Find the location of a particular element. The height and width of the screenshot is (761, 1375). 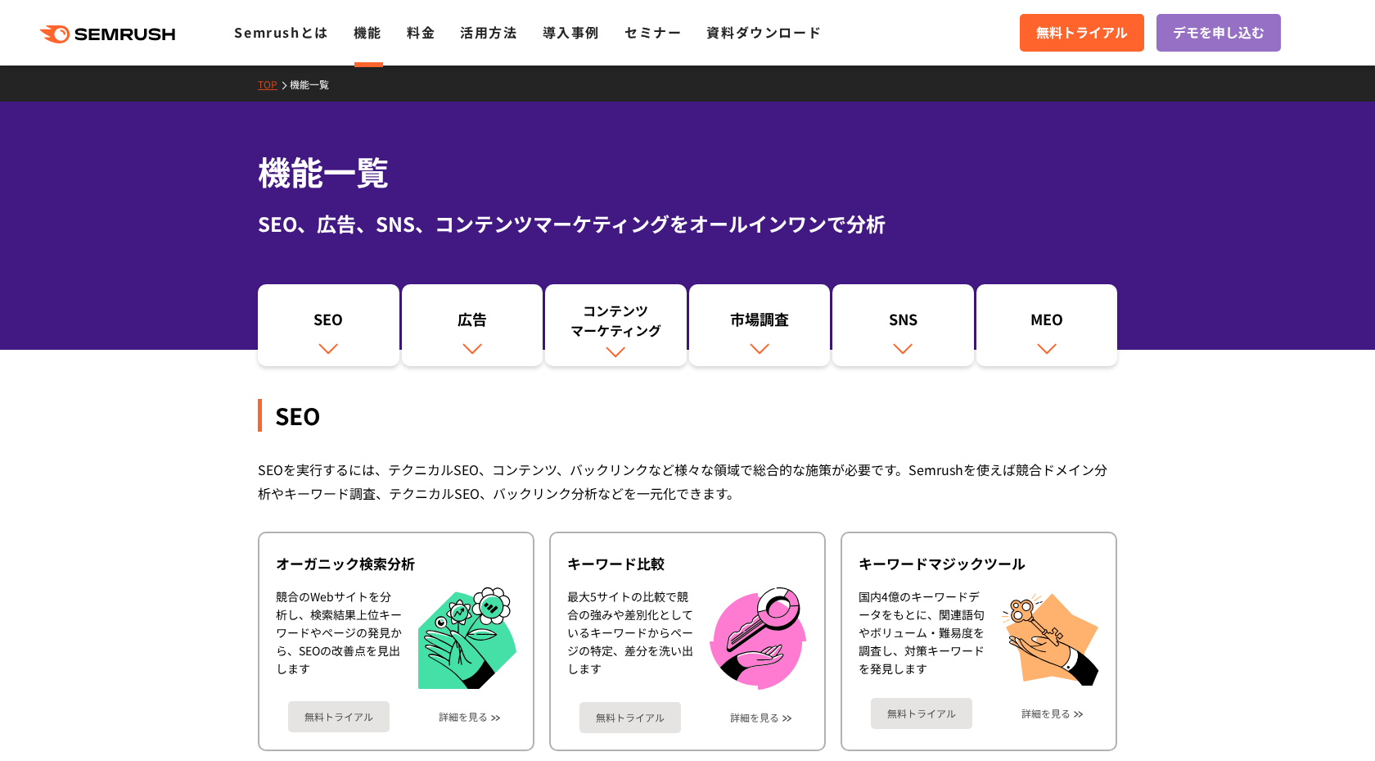

a: Semrushとは is located at coordinates (281, 32).